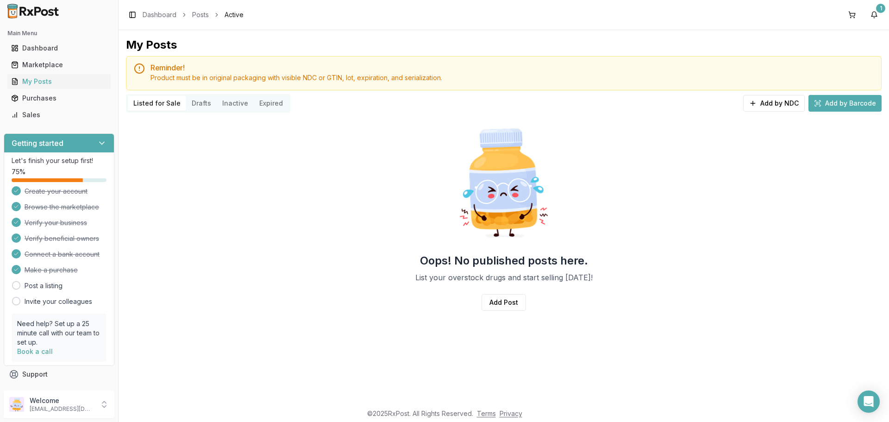 The width and height of the screenshot is (889, 422). Describe the element at coordinates (62, 207) in the screenshot. I see `span: Browse the marketplace` at that location.